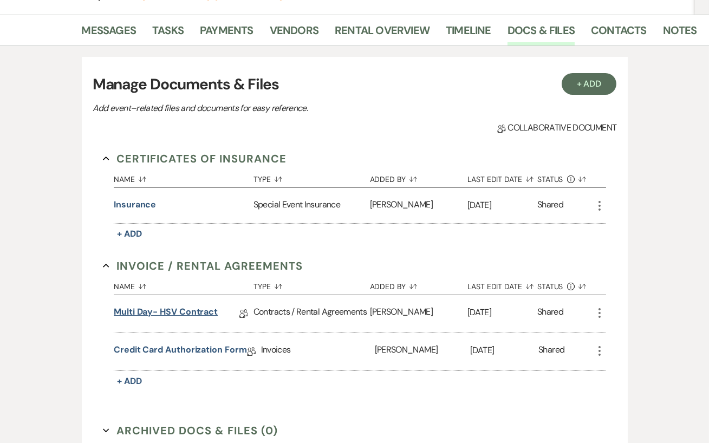 The width and height of the screenshot is (709, 443). What do you see at coordinates (556, 128) in the screenshot?
I see `span: Collaborative document` at bounding box center [556, 128].